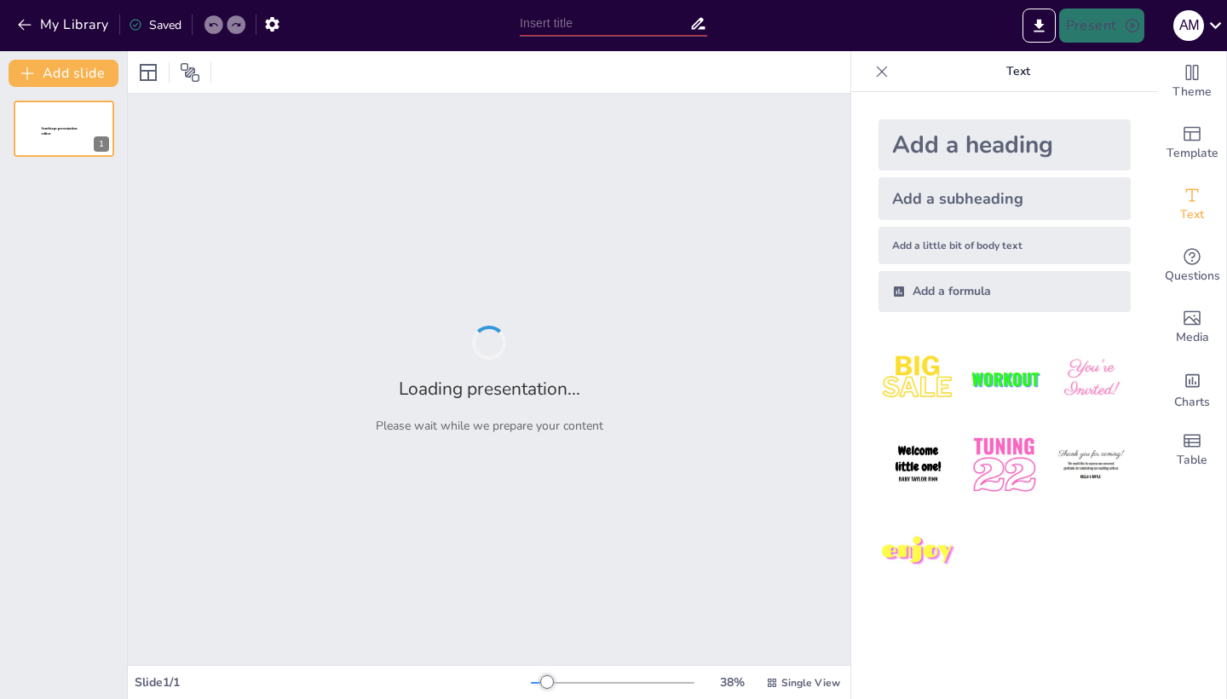 The width and height of the screenshot is (1227, 699). I want to click on div: Get real-time input from your audience, so click(1192, 266).